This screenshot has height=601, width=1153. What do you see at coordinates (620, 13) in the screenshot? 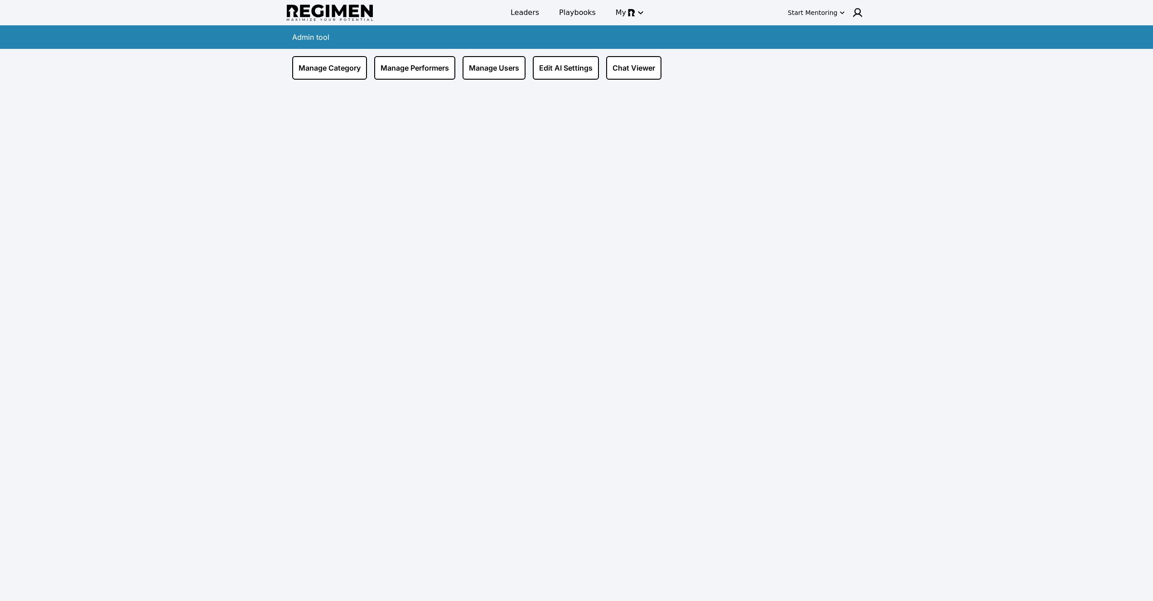
I see `span: My` at bounding box center [620, 13].